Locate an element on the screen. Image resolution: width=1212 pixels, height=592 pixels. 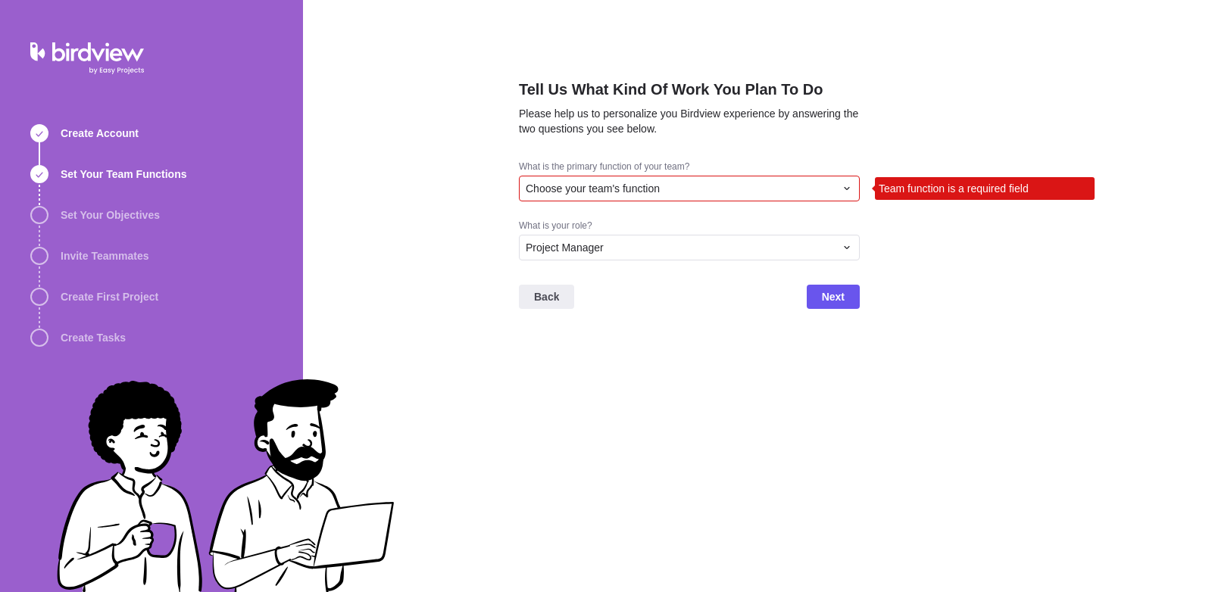
span: Choose your team's function is located at coordinates (592, 189).